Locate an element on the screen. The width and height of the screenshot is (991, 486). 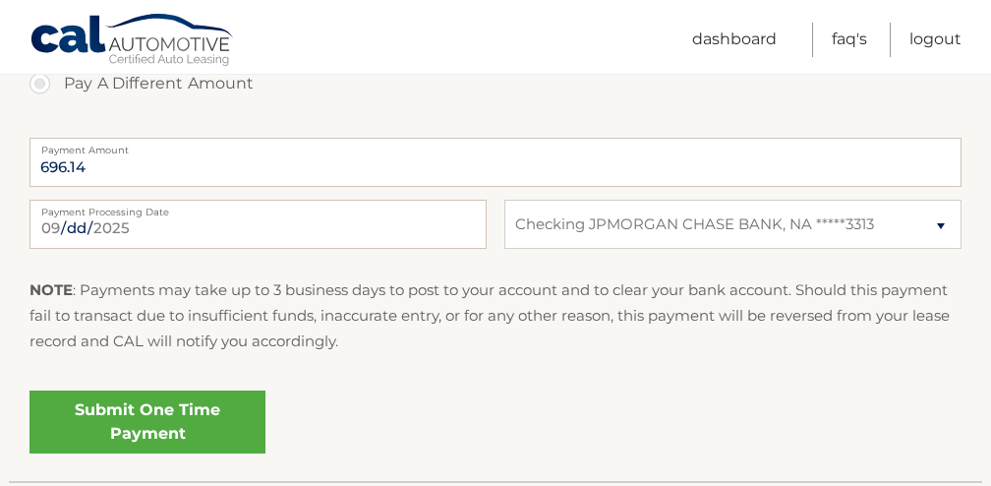
a: Logout is located at coordinates (935, 39).